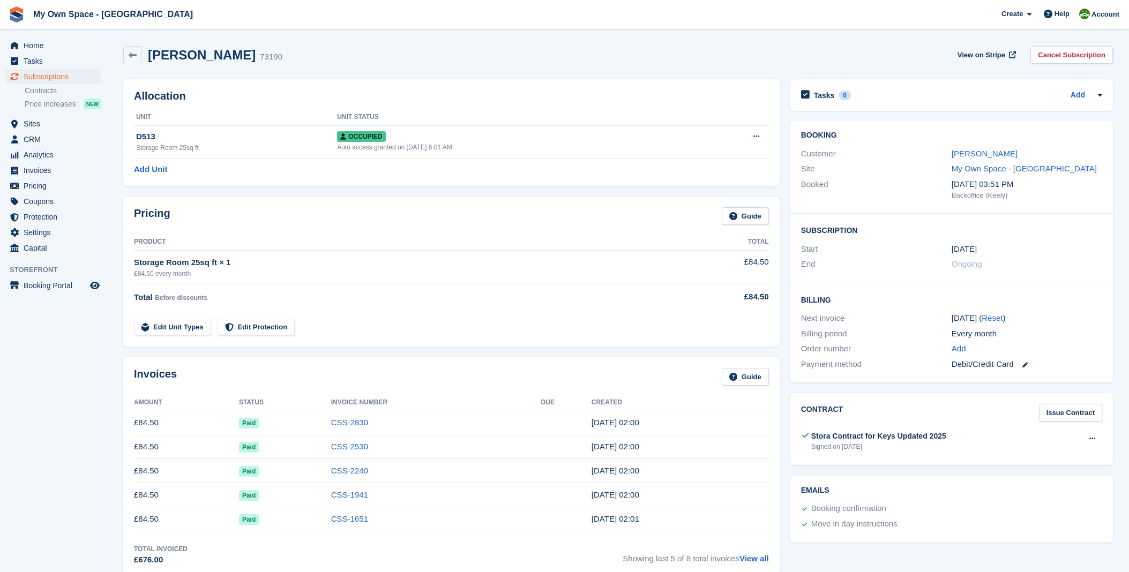  What do you see at coordinates (566, 403) in the screenshot?
I see `th: Due` at bounding box center [566, 403].